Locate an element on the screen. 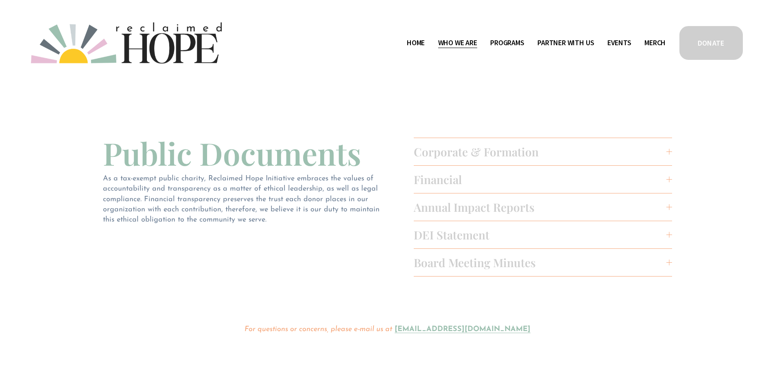 The image size is (775, 371). img: Reclaimed Hope Initiative is located at coordinates (126, 43).